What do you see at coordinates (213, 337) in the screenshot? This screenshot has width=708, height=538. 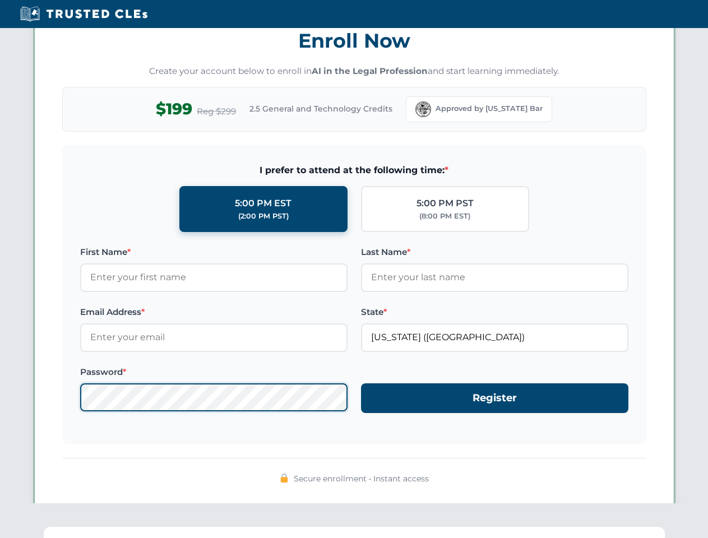 I see `input: Enter your email` at bounding box center [213, 337].